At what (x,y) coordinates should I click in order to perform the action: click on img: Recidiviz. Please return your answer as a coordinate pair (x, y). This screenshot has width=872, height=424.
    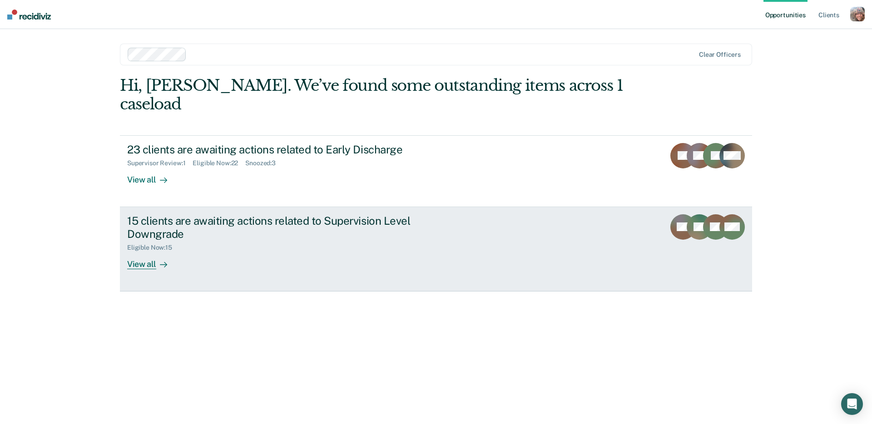
    Looking at the image, I should click on (29, 15).